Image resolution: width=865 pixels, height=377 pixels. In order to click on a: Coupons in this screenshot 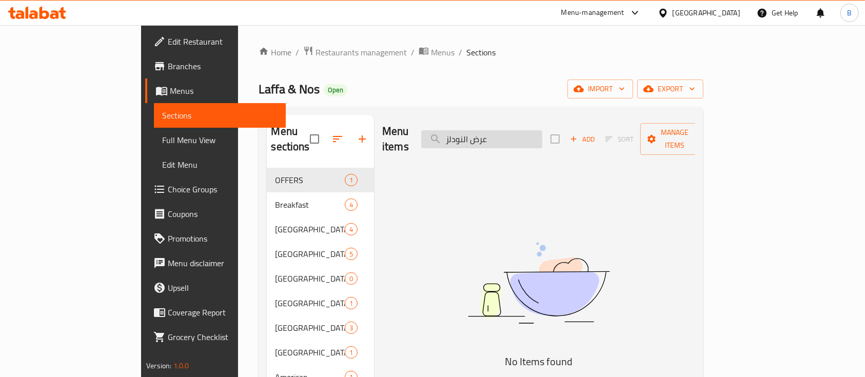, I will do `click(216, 214)`.